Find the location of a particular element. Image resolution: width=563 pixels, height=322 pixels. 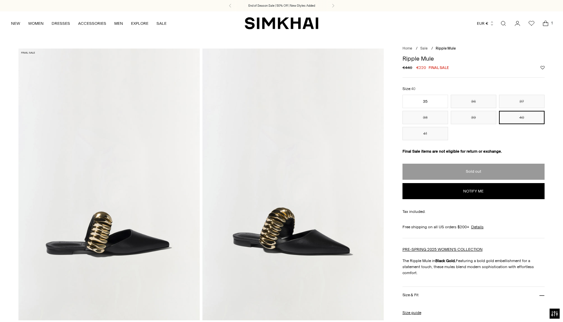

a: EXPLORE is located at coordinates (140, 23).